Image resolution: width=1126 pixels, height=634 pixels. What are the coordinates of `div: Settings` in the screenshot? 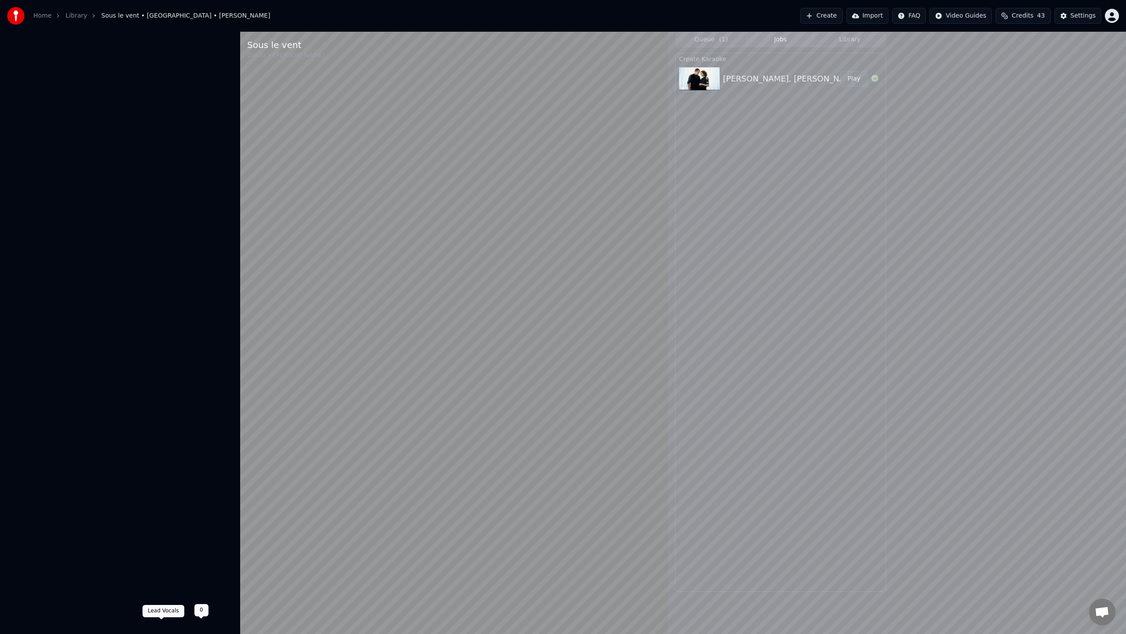 It's located at (1083, 16).